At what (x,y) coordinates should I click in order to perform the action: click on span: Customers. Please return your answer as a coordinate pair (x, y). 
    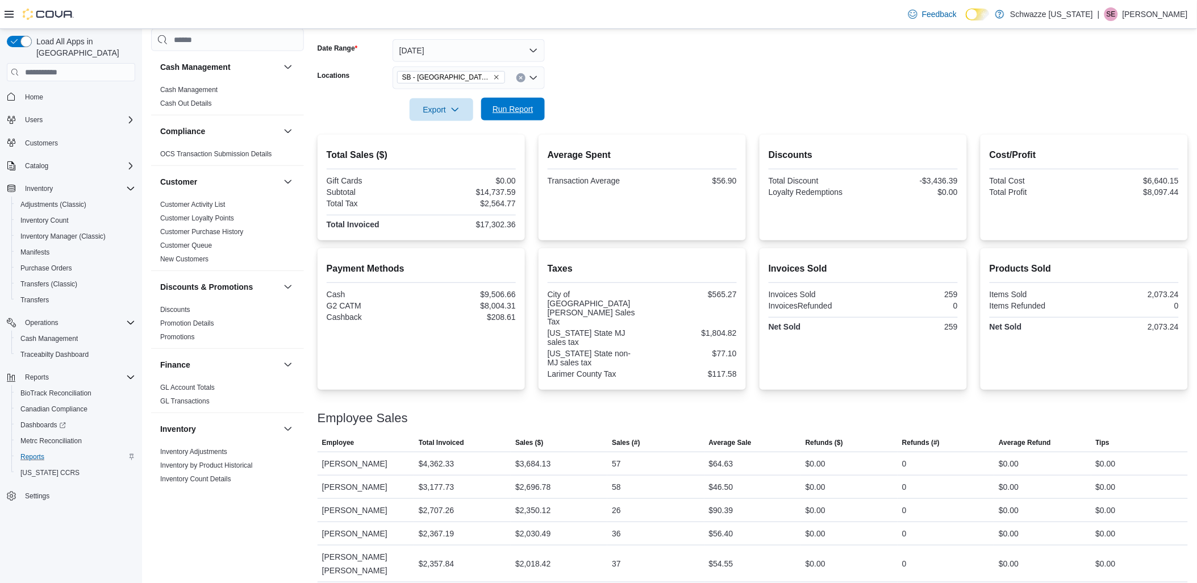
    Looking at the image, I should click on (41, 143).